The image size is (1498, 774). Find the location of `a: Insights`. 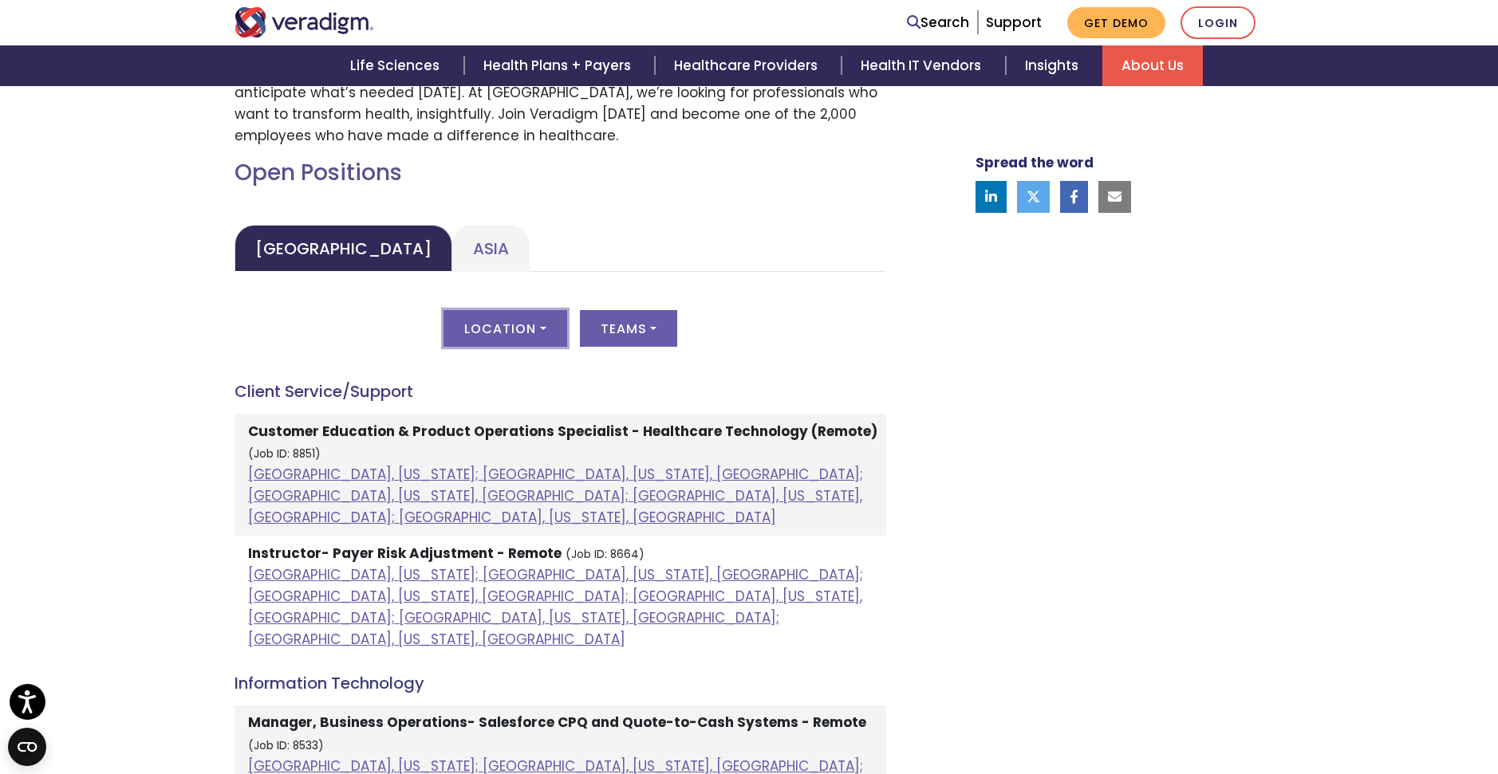

a: Insights is located at coordinates (1054, 65).